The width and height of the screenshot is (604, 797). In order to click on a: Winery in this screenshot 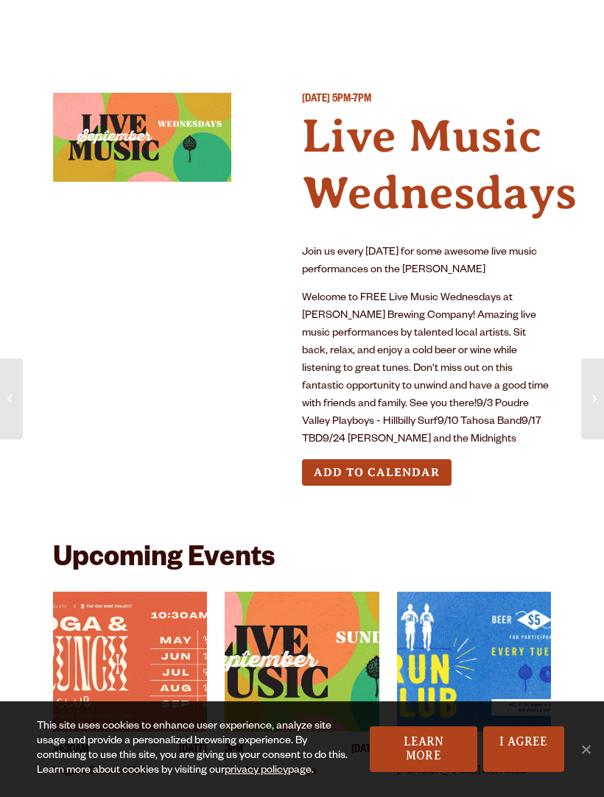, I will do `click(236, 26)`.